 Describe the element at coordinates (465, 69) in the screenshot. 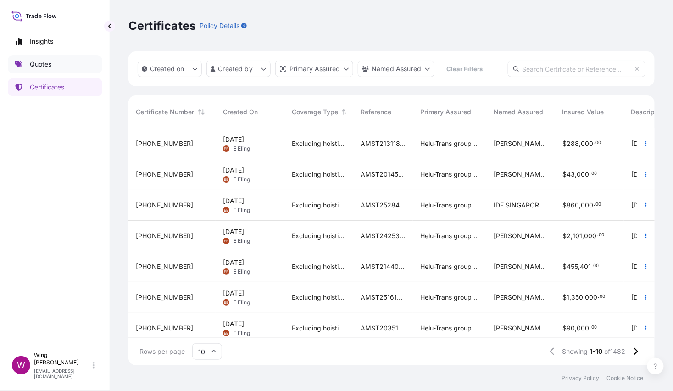

I see `button: Clear Filters` at that location.